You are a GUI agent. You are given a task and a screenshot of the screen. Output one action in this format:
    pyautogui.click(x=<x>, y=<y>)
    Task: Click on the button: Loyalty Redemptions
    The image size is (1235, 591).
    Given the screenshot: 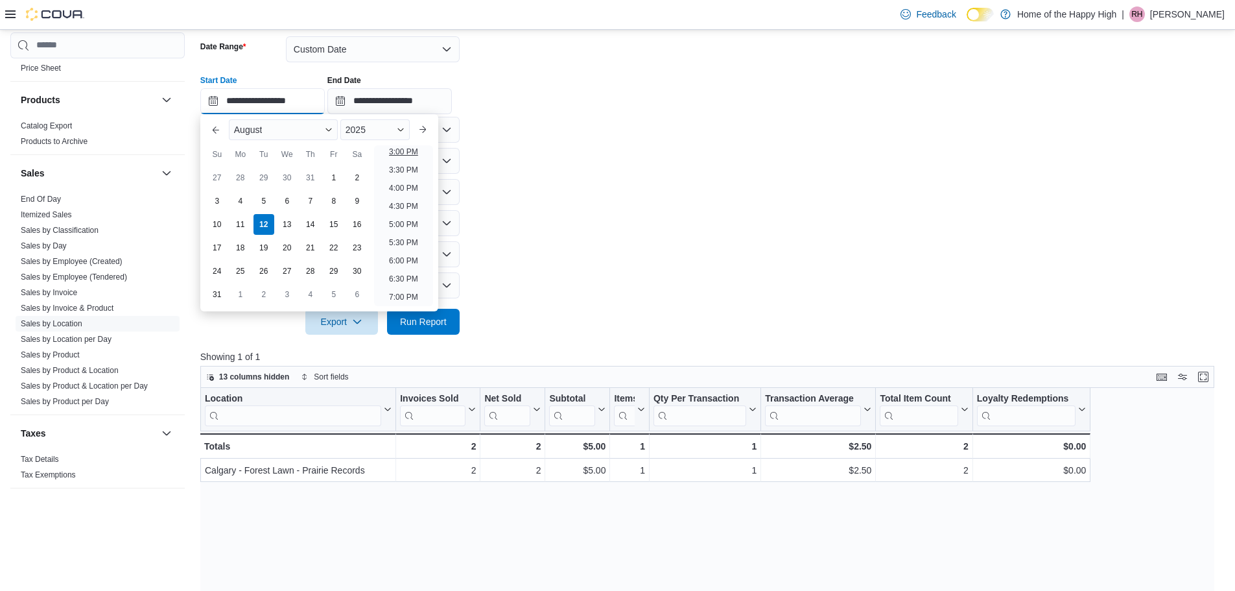 What is the action you would take?
    pyautogui.click(x=1031, y=408)
    